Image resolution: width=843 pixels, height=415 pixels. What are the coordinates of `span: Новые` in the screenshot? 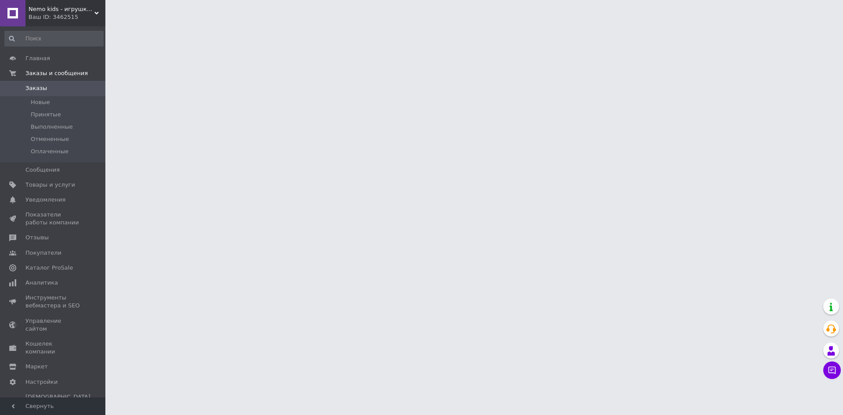 It's located at (40, 102).